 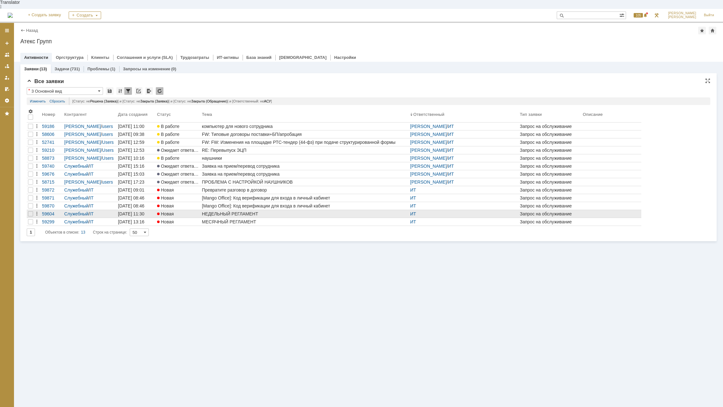 What do you see at coordinates (98, 69) in the screenshot?
I see `a: Проблемы` at bounding box center [98, 69].